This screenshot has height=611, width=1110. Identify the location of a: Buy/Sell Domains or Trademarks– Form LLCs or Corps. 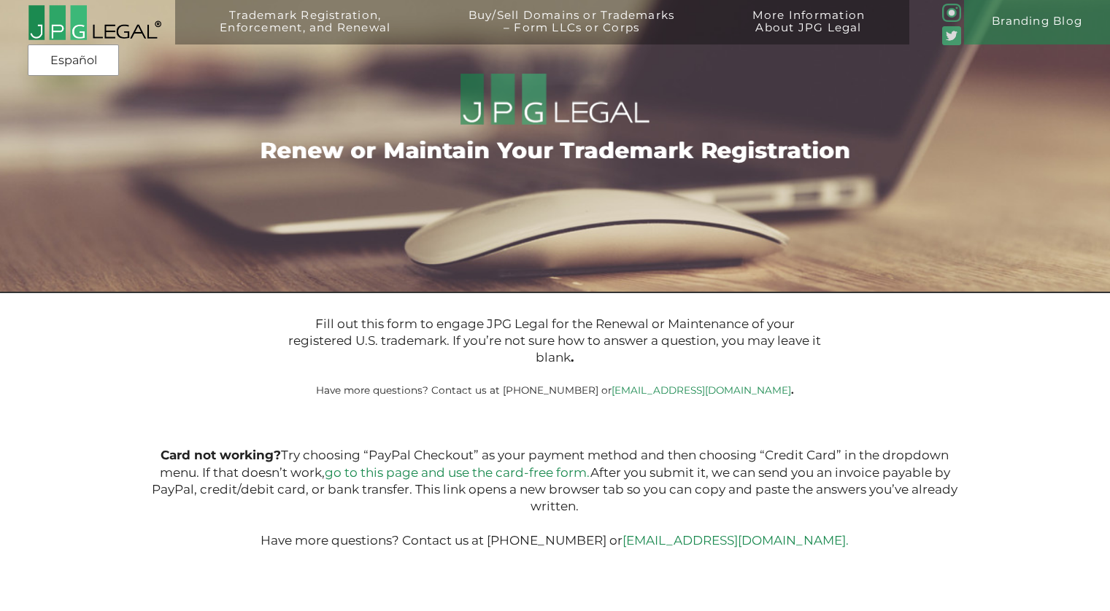
(571, 31).